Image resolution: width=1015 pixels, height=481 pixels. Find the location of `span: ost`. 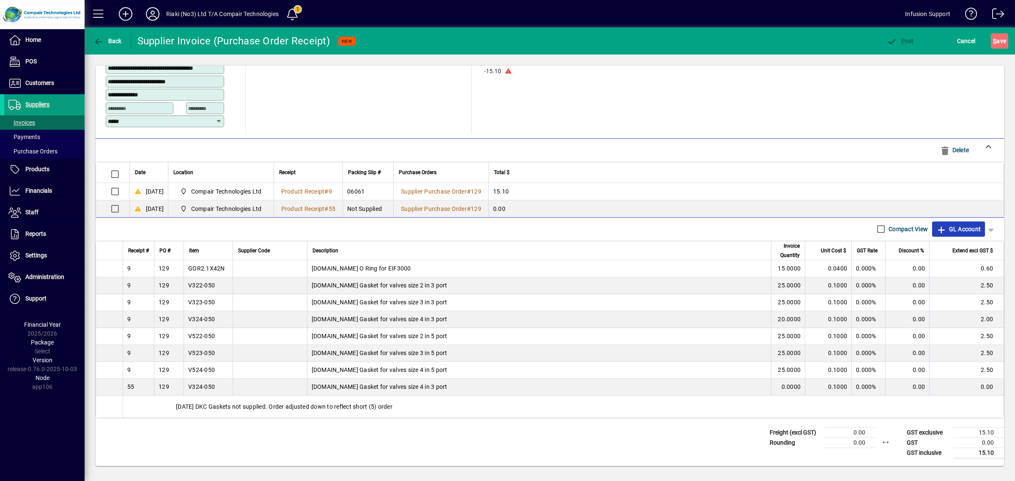

span: ost is located at coordinates (900, 41).